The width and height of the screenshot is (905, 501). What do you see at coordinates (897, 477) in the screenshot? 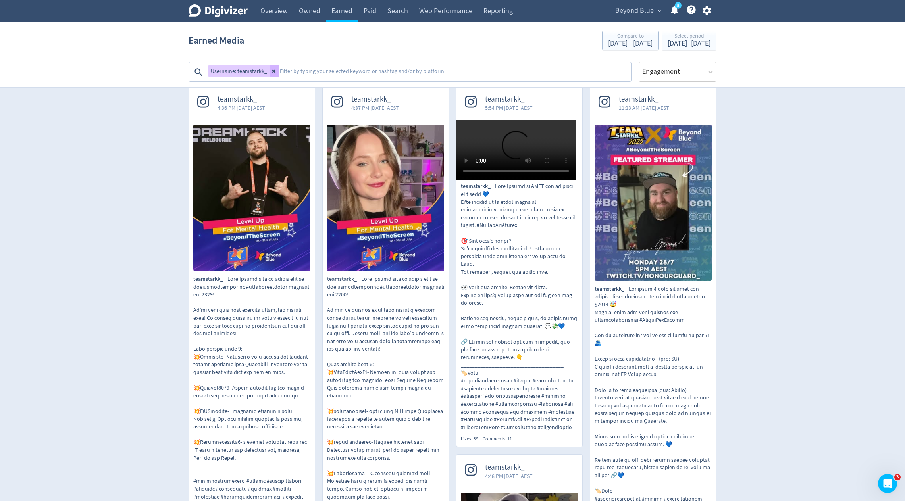
I see `span: 3` at bounding box center [897, 477].